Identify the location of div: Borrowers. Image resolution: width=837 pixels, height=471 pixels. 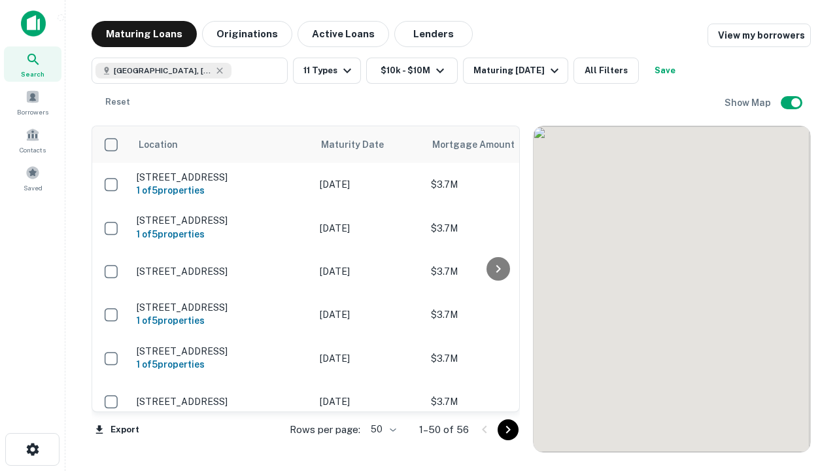
(33, 102).